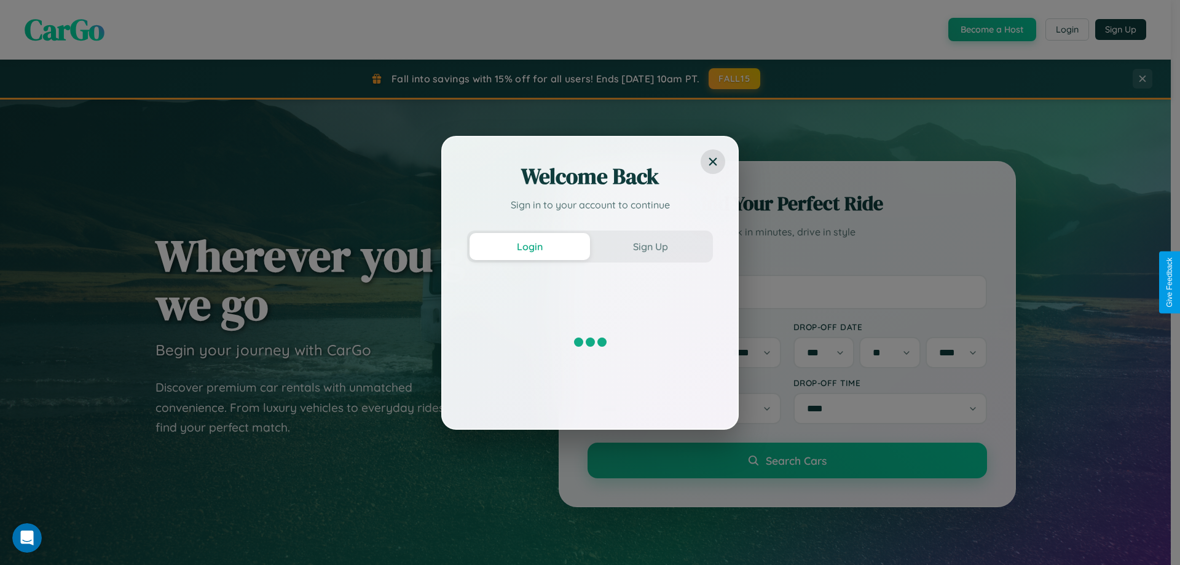  I want to click on p: Sign in to your account to continue, so click(590, 205).